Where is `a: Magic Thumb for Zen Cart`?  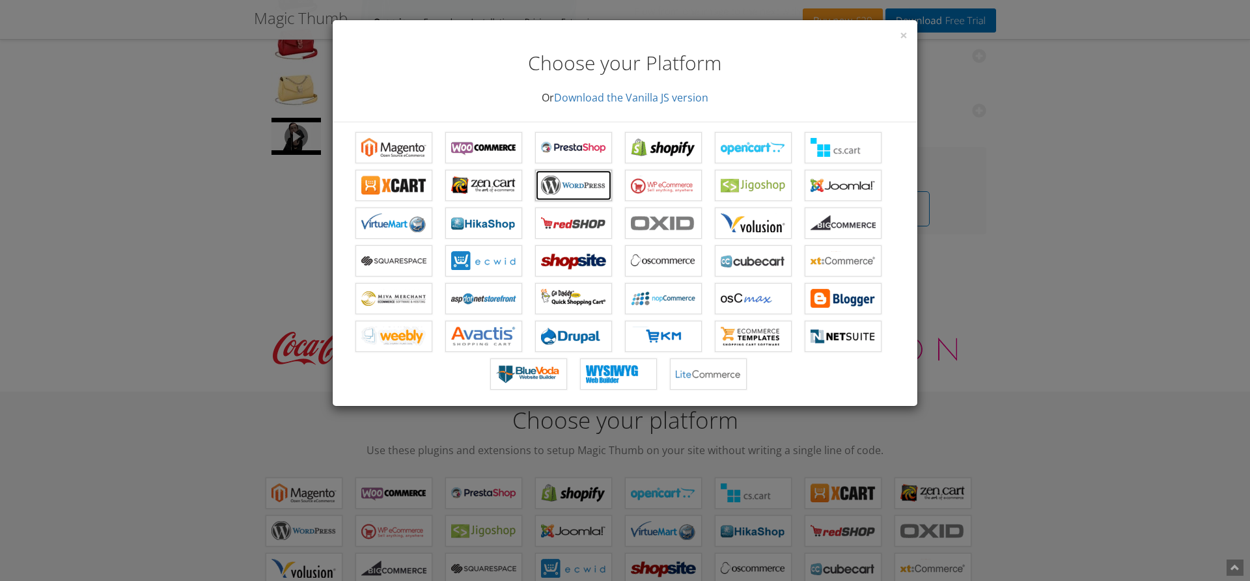
a: Magic Thumb for Zen Cart is located at coordinates (484, 185).